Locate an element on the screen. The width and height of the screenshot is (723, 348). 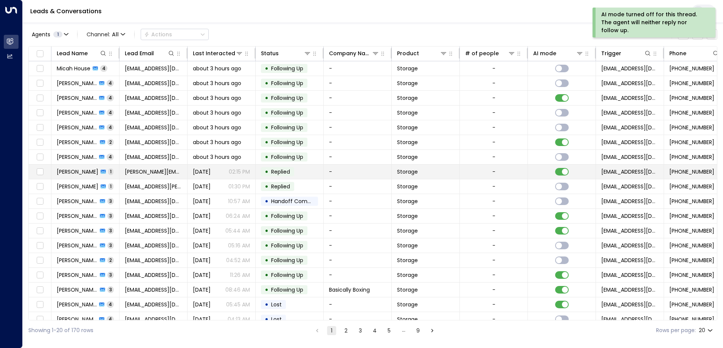
span: Keith day is located at coordinates (77, 231).